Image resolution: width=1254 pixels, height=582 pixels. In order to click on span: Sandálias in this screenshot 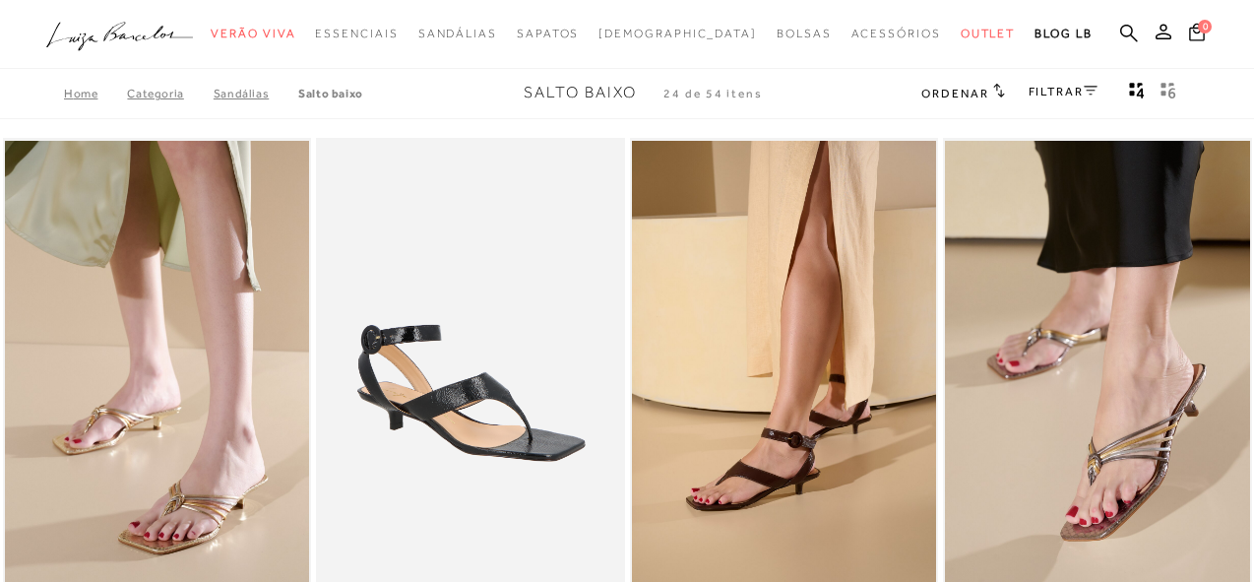, I will do `click(458, 33)`.